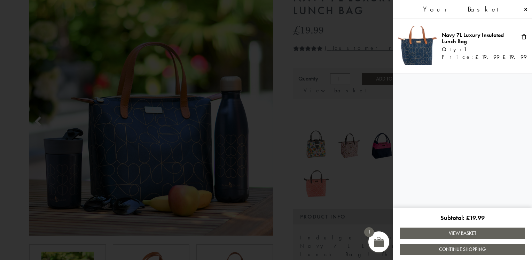  I want to click on div: Price:, so click(479, 57).